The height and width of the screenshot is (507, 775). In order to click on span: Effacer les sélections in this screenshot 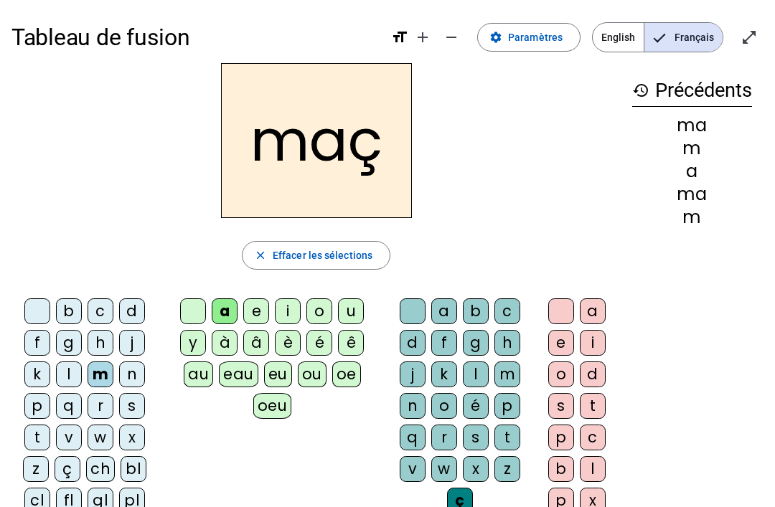, I will do `click(322, 255)`.